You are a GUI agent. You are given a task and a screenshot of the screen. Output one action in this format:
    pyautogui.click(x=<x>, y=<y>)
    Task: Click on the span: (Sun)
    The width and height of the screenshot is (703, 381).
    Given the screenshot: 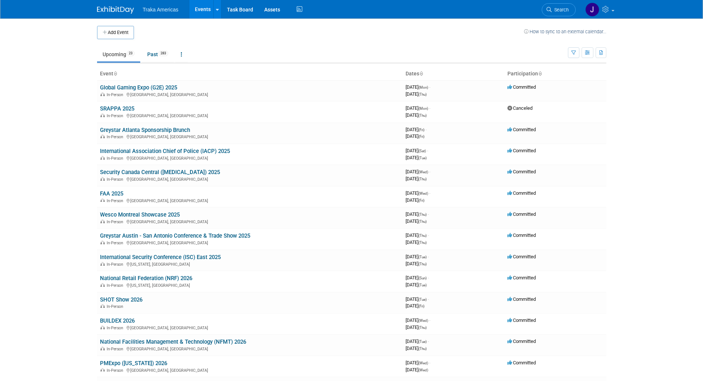 What is the action you would take?
    pyautogui.click(x=423, y=278)
    